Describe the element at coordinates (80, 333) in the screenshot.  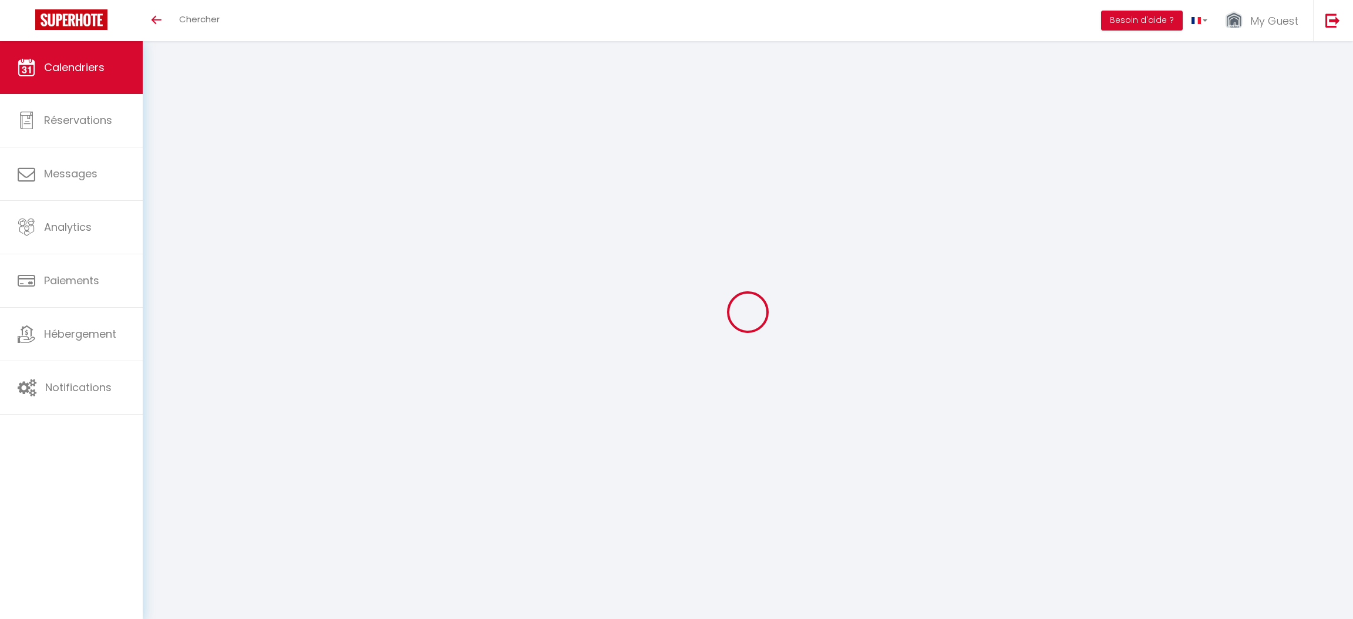
I see `span: Hébergement` at that location.